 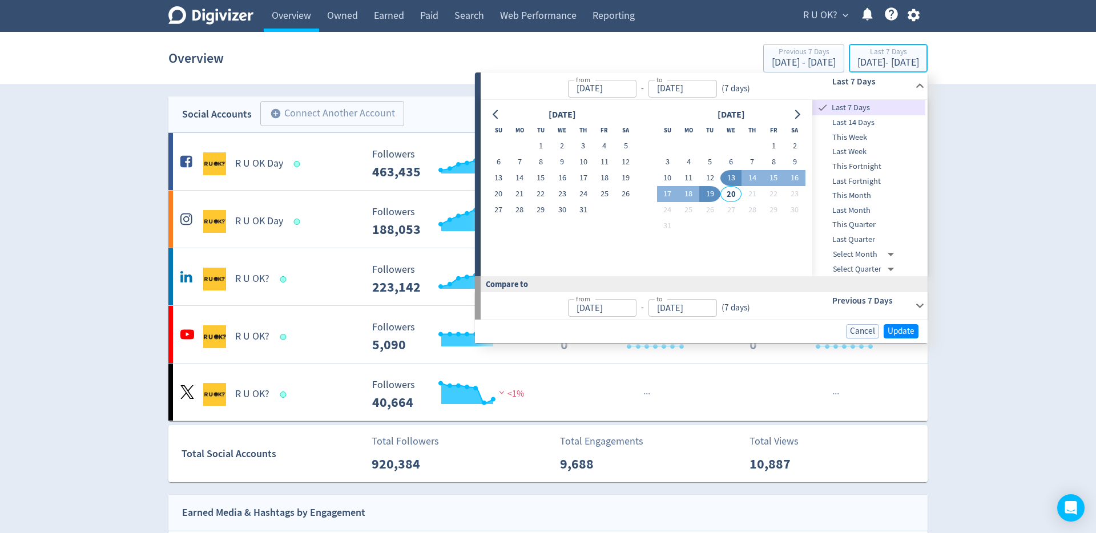 What do you see at coordinates (548, 334) in the screenshot?
I see `a: R U OK? undefinedR U OK? Followers --- _ 0% Followers 5,090 Engagements 0 Engagements 0 _ 0% Vide...` at bounding box center [548, 334].